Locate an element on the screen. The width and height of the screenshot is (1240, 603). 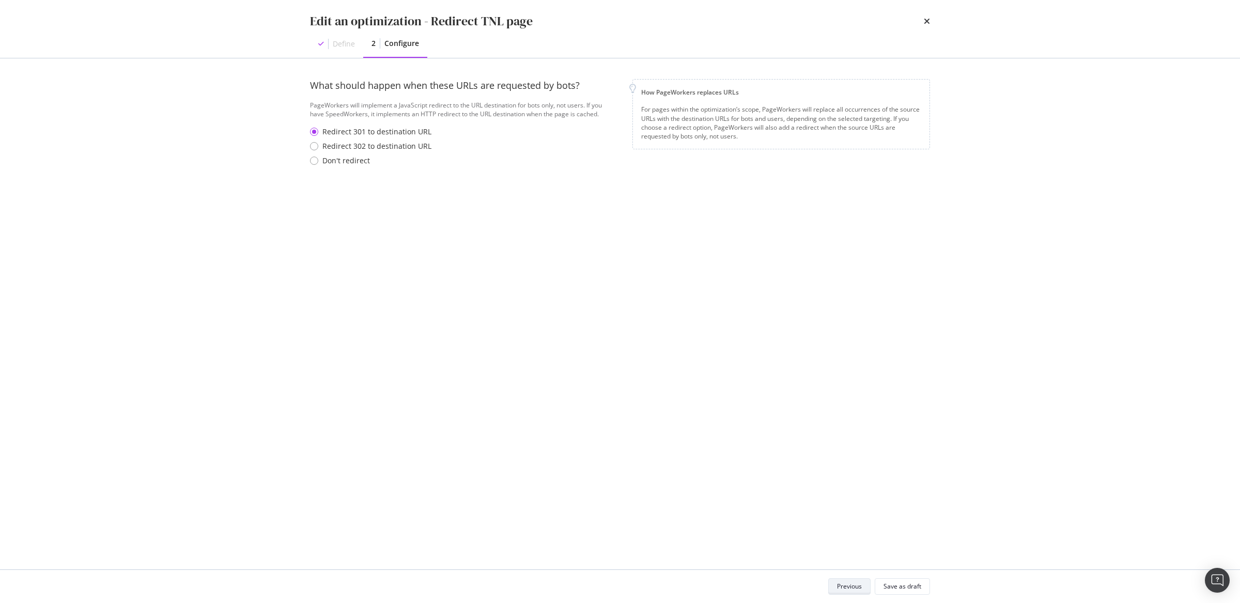
div: Edit an optimization - Redirect TNL page is located at coordinates (421, 21).